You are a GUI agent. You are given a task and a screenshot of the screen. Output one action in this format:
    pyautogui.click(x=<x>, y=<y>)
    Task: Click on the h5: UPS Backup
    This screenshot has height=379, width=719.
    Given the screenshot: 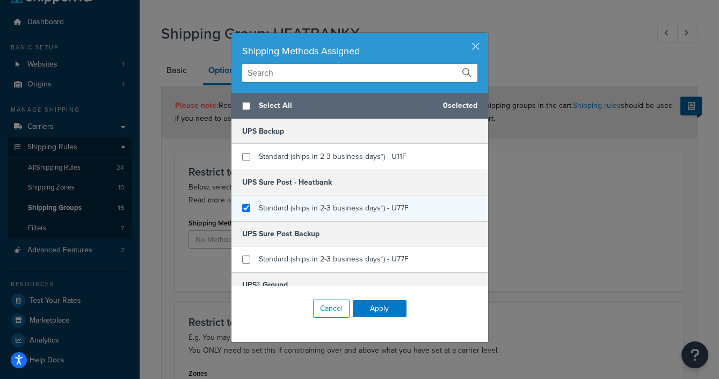 What is the action you would take?
    pyautogui.click(x=360, y=132)
    